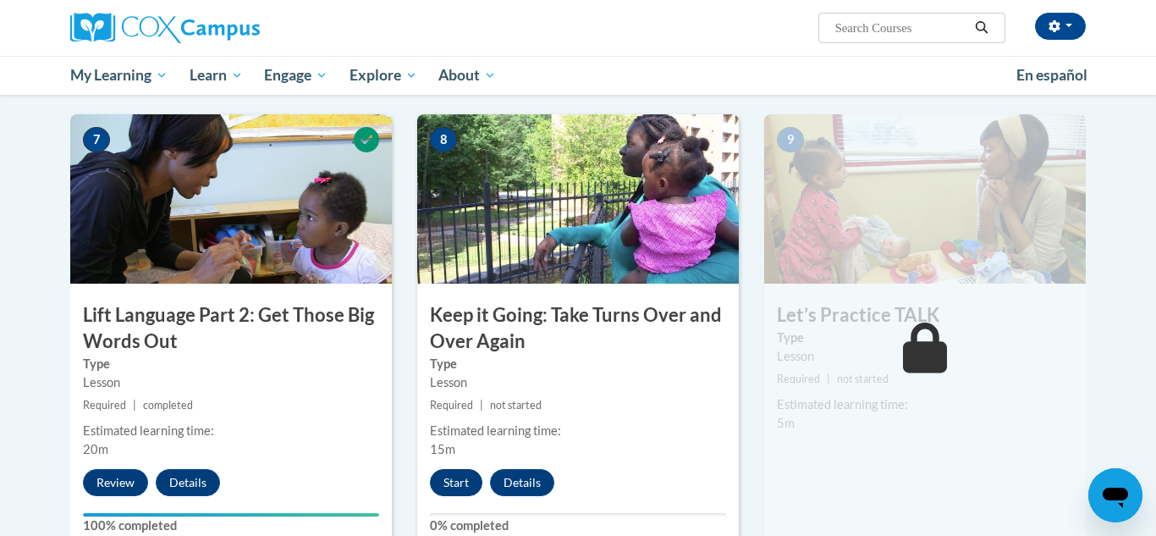  What do you see at coordinates (231, 515) in the screenshot?
I see `div: Your progress` at bounding box center [231, 515].